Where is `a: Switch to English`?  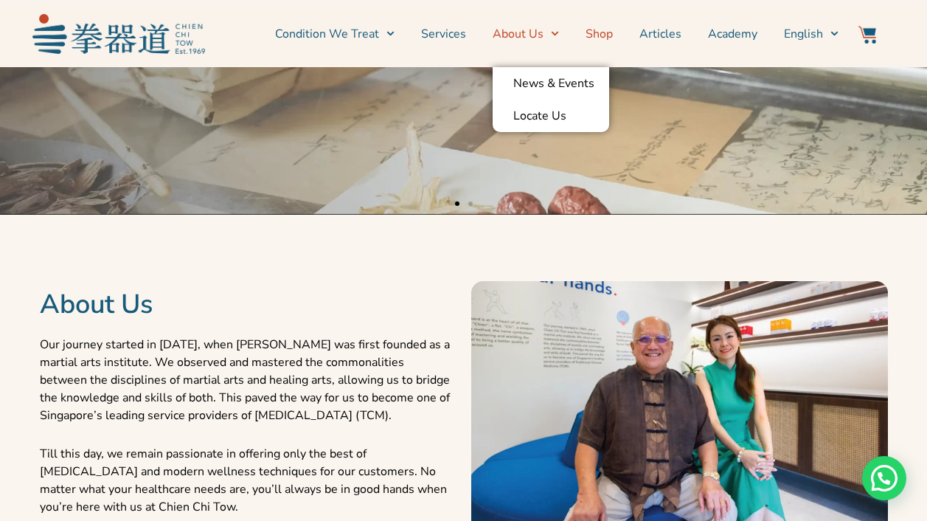
a: Switch to English is located at coordinates (811, 34).